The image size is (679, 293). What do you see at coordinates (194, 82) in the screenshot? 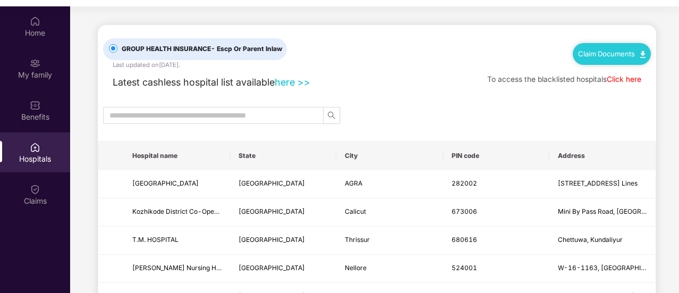
I see `span: Latest cashless hospital list available` at bounding box center [194, 82].